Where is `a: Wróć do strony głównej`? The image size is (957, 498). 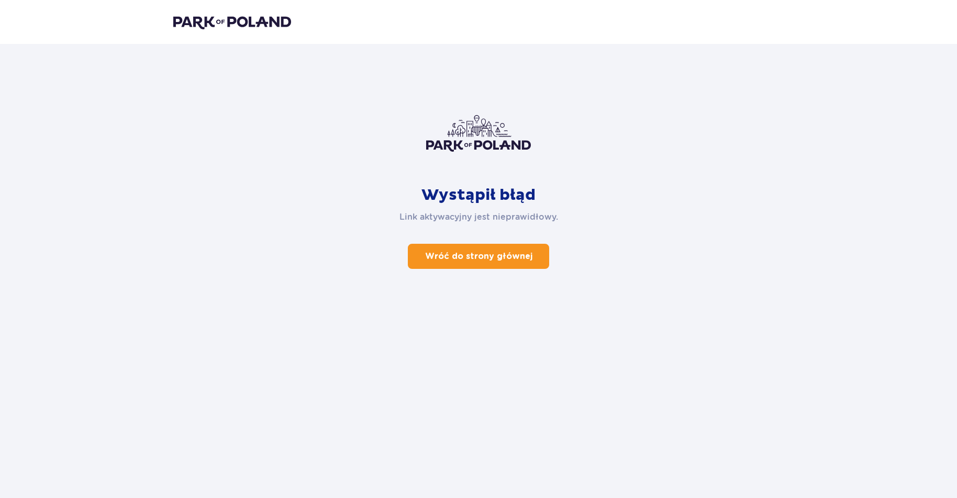 a: Wróć do strony głównej is located at coordinates (478, 256).